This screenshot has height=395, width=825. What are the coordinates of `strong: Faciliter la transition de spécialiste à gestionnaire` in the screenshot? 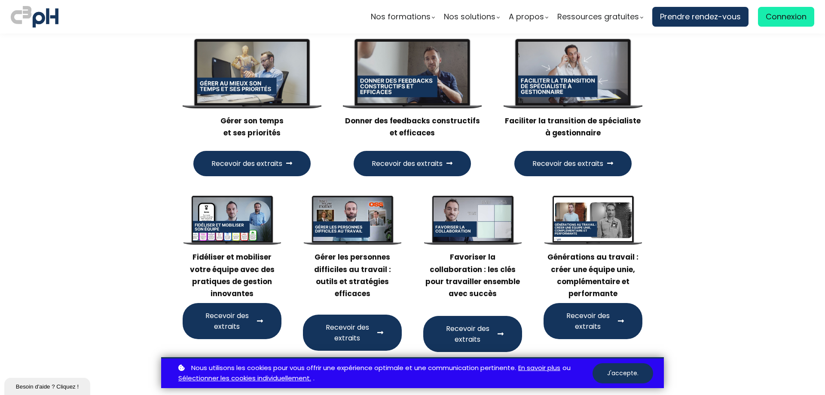 It's located at (573, 127).